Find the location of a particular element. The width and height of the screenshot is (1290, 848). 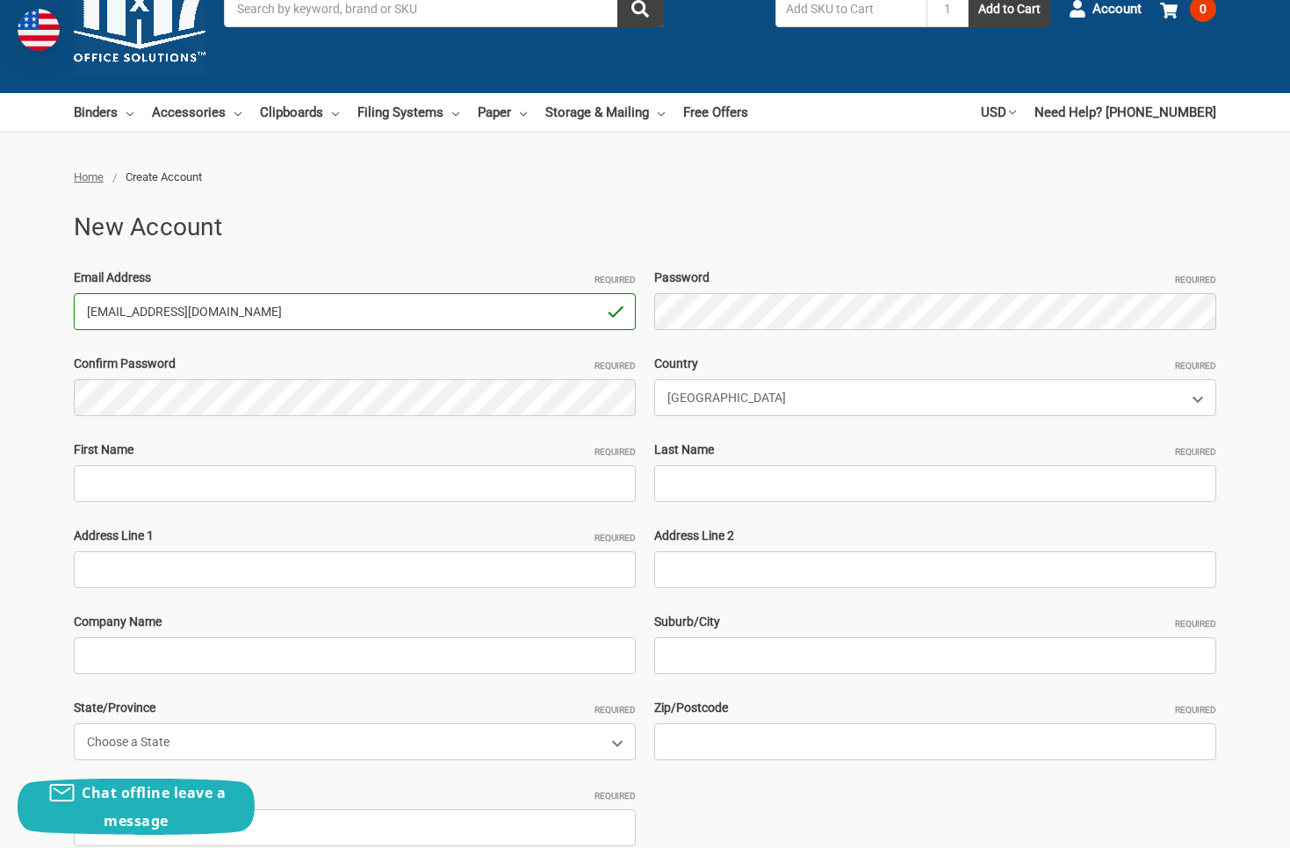

a: Storage & Mailing is located at coordinates (605, 112).